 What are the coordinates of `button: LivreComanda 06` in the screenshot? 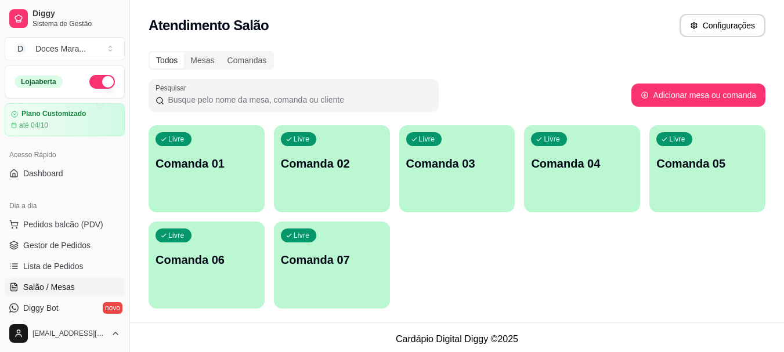 It's located at (206, 265).